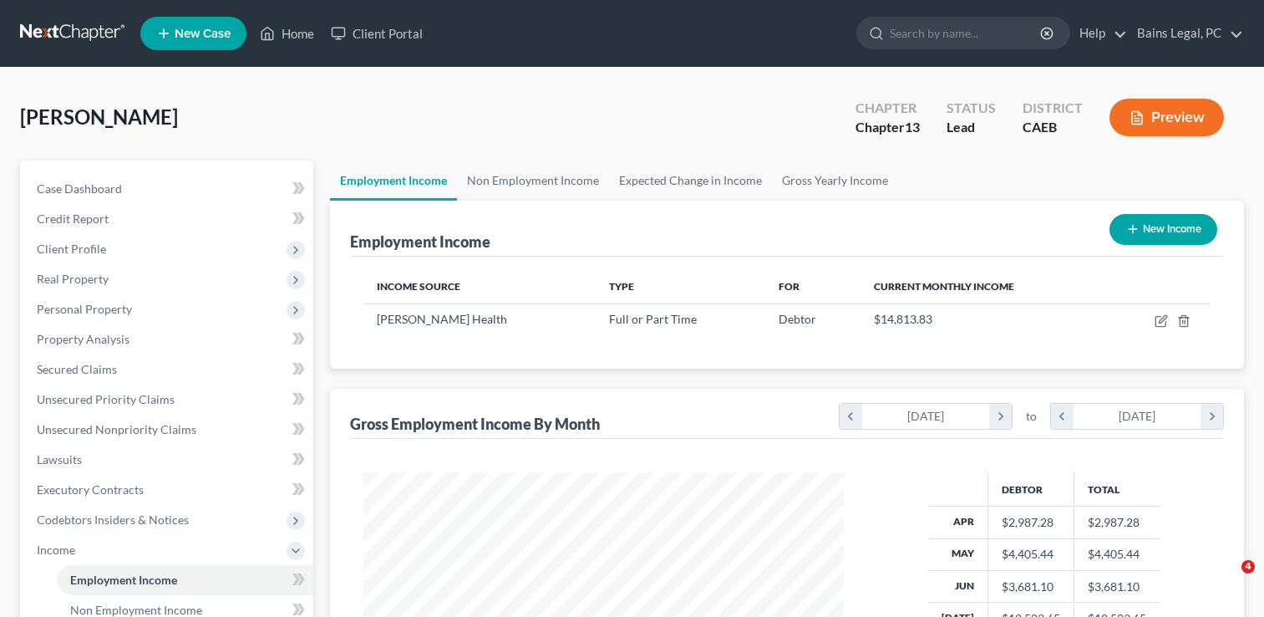 The width and height of the screenshot is (1264, 617). What do you see at coordinates (1053, 127) in the screenshot?
I see `div: CAEB` at bounding box center [1053, 127].